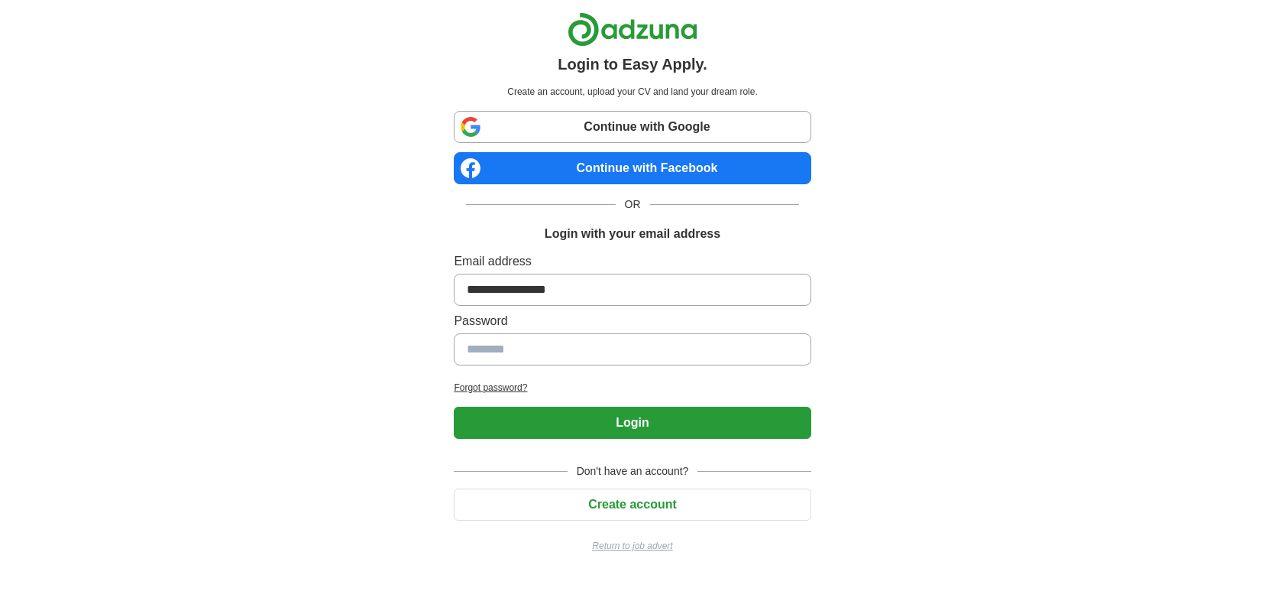 This screenshot has width=1265, height=614. What do you see at coordinates (632, 261) in the screenshot?
I see `label: Email address` at bounding box center [632, 261].